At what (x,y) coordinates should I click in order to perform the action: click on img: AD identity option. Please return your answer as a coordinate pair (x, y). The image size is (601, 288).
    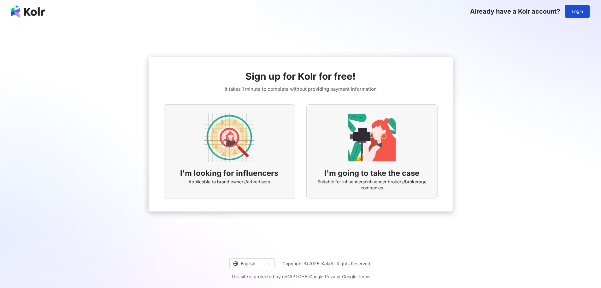
    Looking at the image, I should click on (229, 137).